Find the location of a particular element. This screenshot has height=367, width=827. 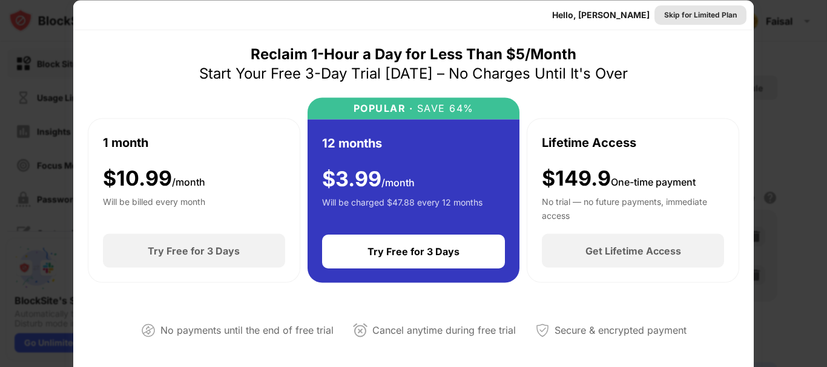

div: Skip for Limited Plan is located at coordinates (700, 15).